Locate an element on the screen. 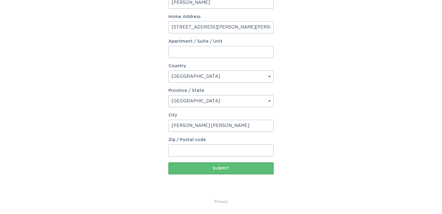  label: Apartment / Suite / Unit is located at coordinates (221, 41).